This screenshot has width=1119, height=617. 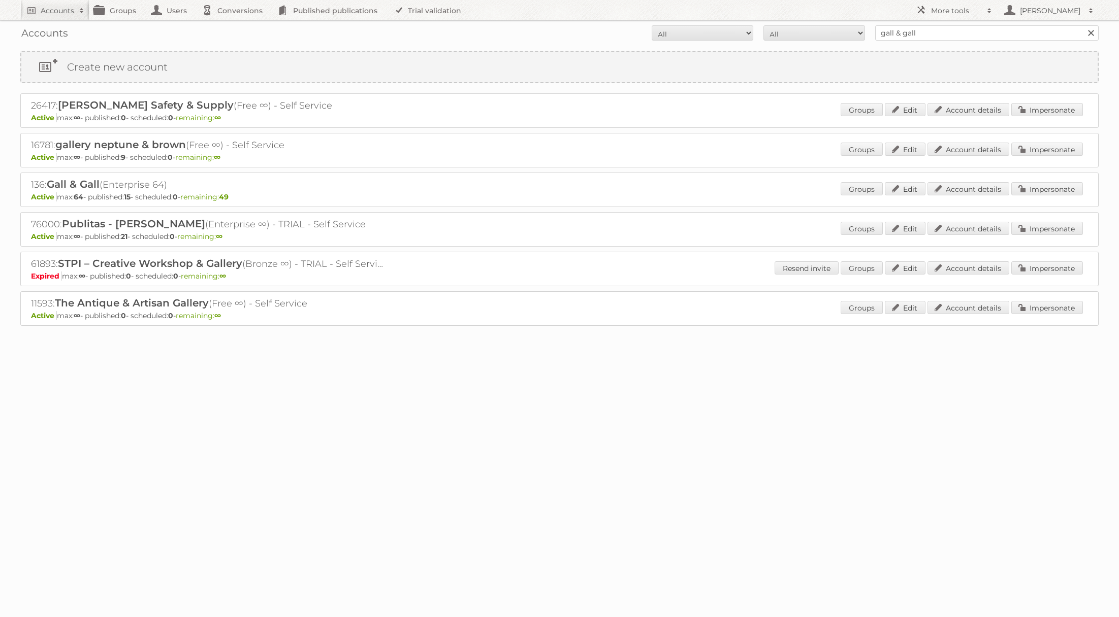 I want to click on h2: 11593: (Free ∞) - Self Service, so click(x=209, y=304).